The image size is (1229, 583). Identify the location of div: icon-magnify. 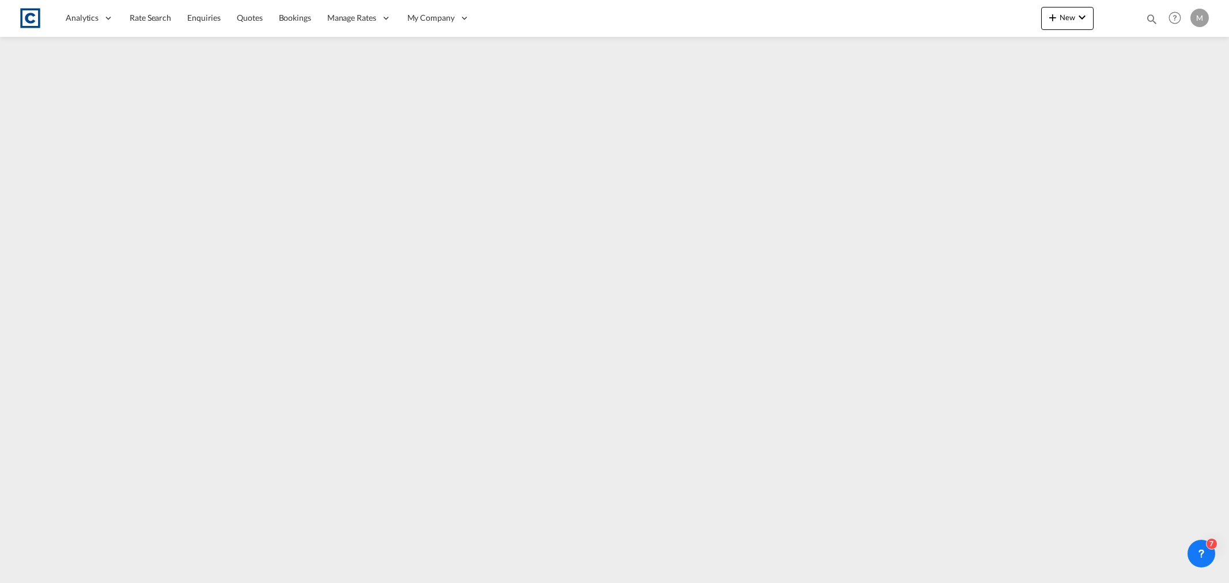
(1152, 21).